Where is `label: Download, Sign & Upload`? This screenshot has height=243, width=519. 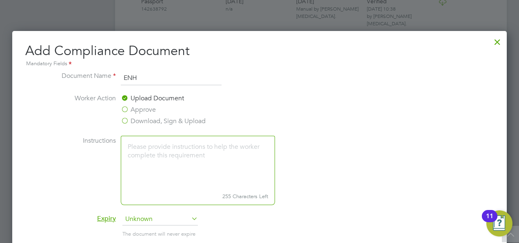
label: Download, Sign & Upload is located at coordinates (163, 121).